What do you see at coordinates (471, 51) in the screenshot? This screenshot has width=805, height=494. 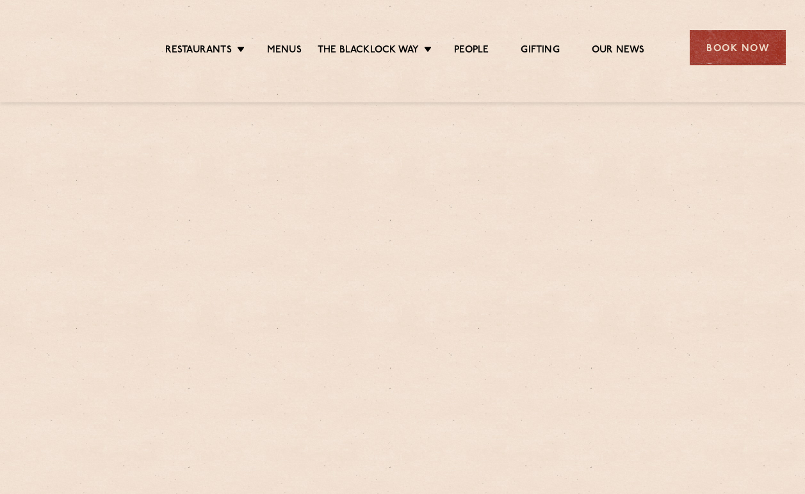 I see `a: People` at bounding box center [471, 51].